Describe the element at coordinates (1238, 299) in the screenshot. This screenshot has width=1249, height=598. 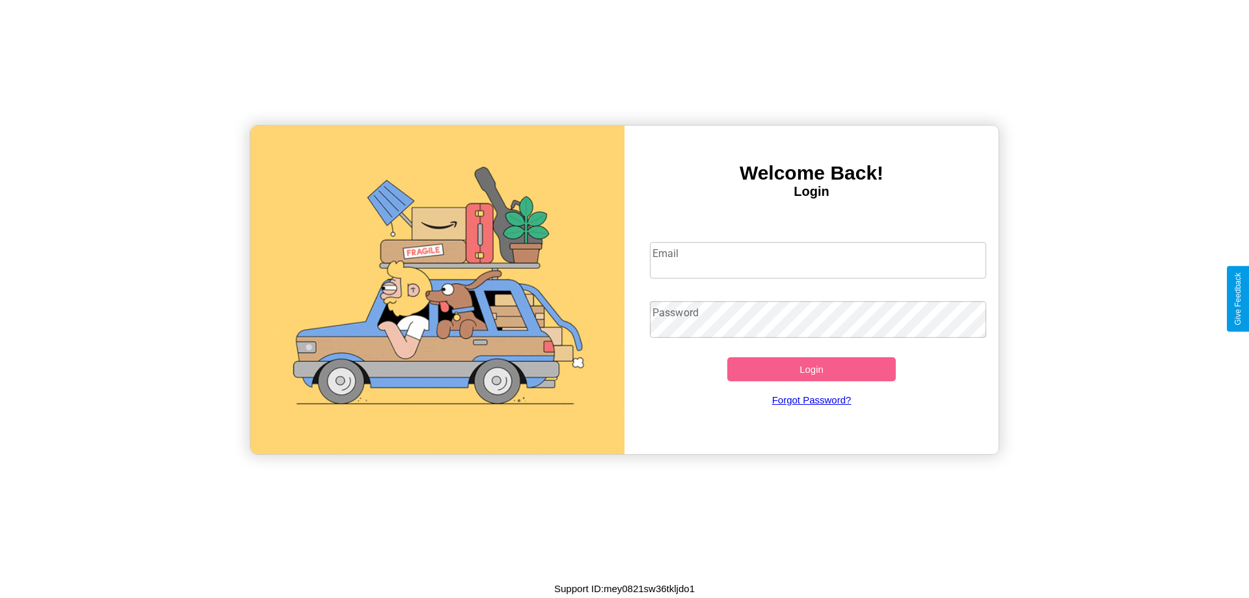
I see `div: Give Feedback` at that location.